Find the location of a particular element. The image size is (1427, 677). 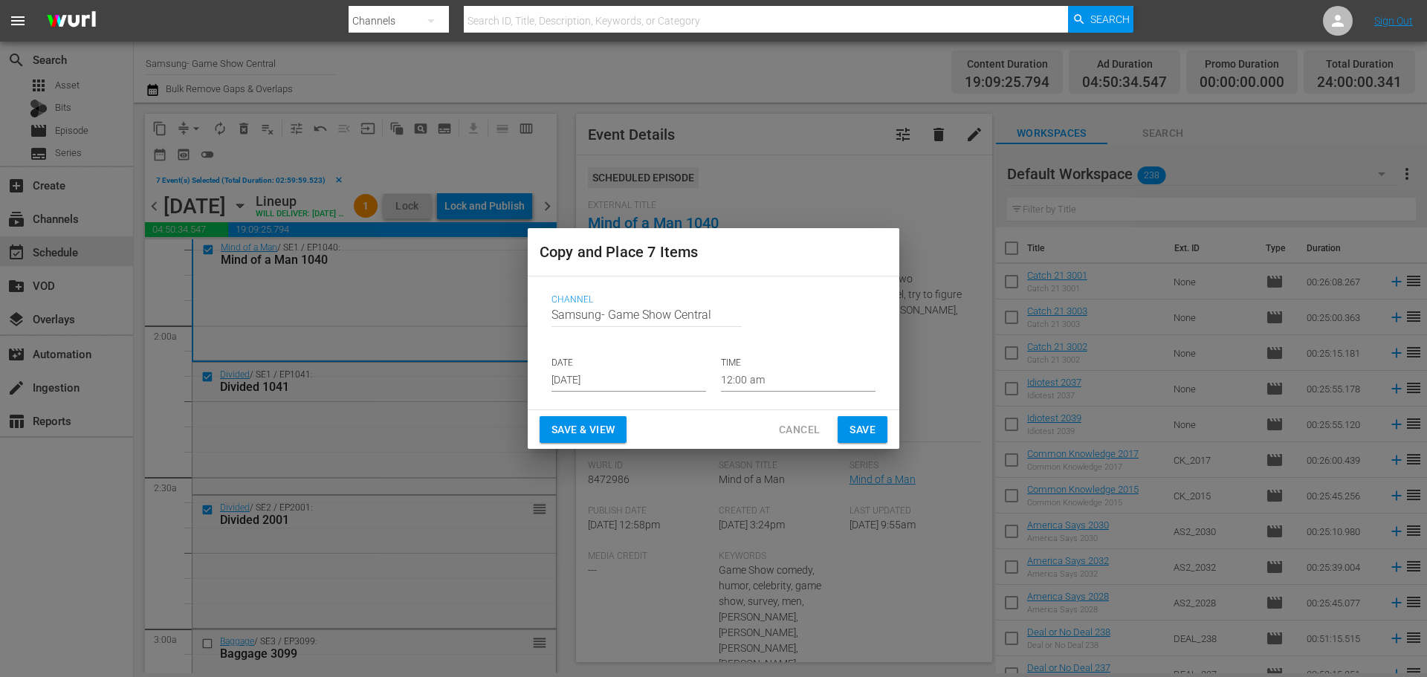

a: Sign Out is located at coordinates (1393, 21).